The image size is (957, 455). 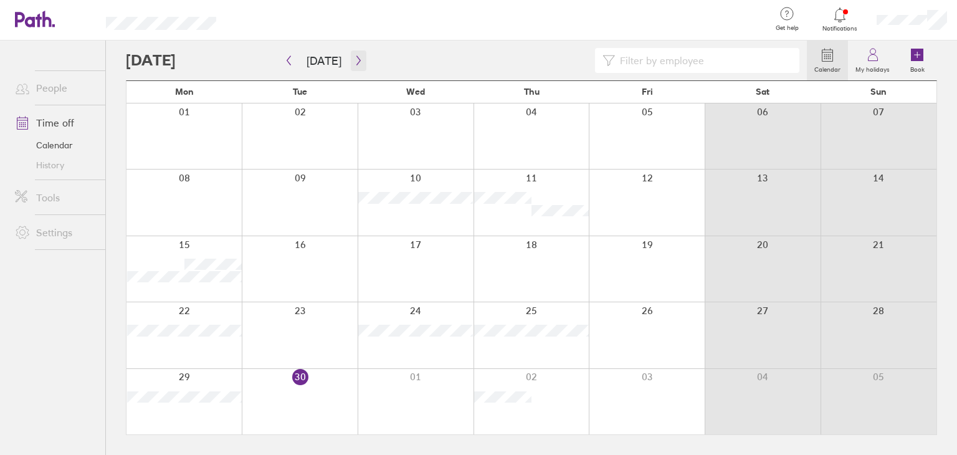 I want to click on a: Time off, so click(x=55, y=123).